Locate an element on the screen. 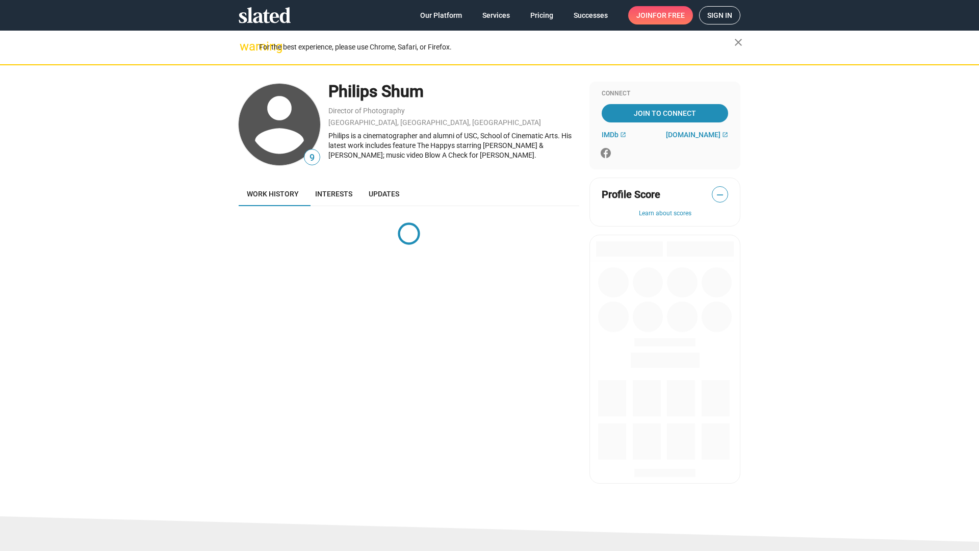 This screenshot has height=551, width=979. a: IMDb is located at coordinates (614, 135).